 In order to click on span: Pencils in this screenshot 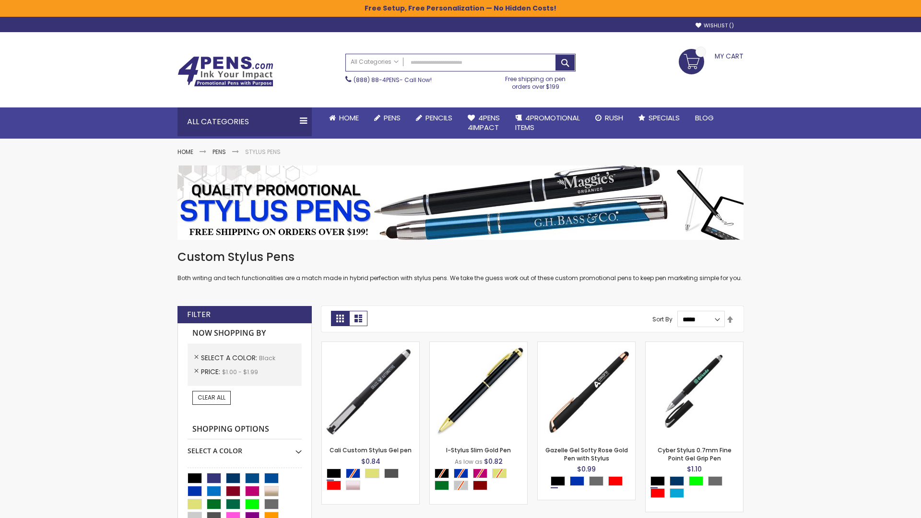, I will do `click(439, 118)`.